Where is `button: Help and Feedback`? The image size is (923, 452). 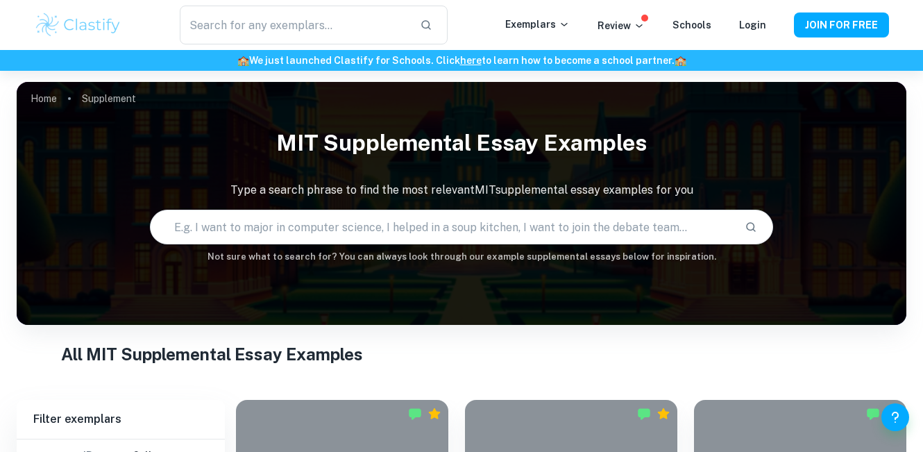 button: Help and Feedback is located at coordinates (895, 417).